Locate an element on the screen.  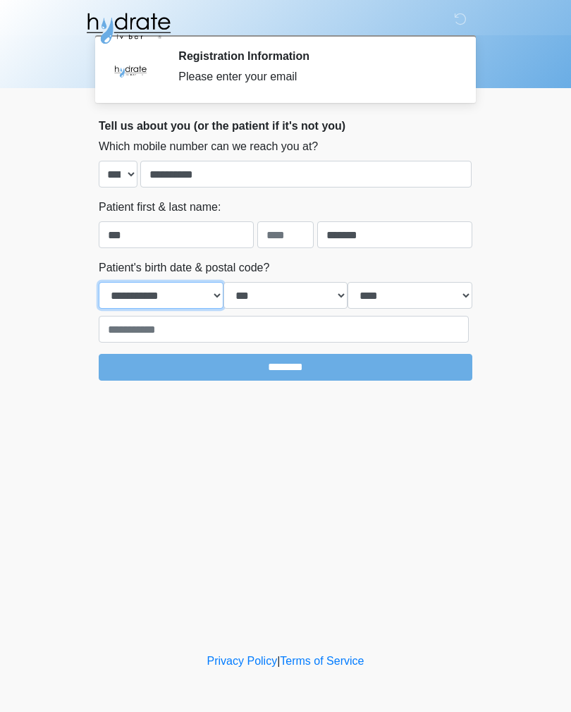
label: Which mobile number can we reach you at? is located at coordinates (208, 147).